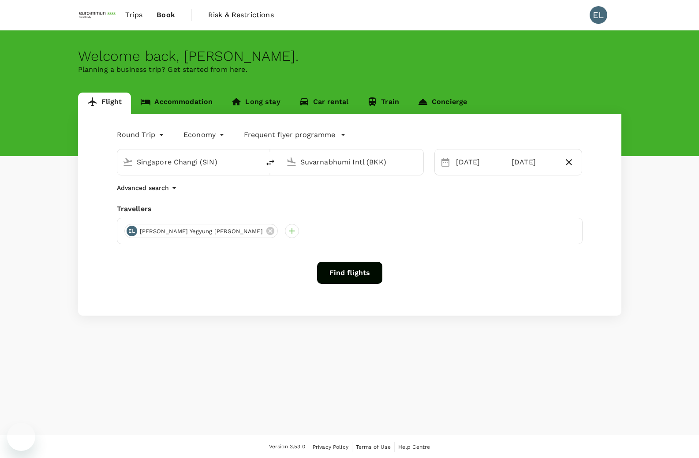  I want to click on span: Version 3.53.0, so click(287, 447).